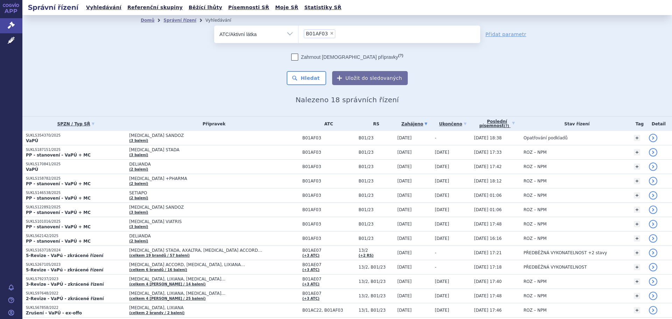 This screenshot has height=319, width=672. What do you see at coordinates (76, 179) in the screenshot?
I see `p: SUKLS158782/2025` at bounding box center [76, 179].